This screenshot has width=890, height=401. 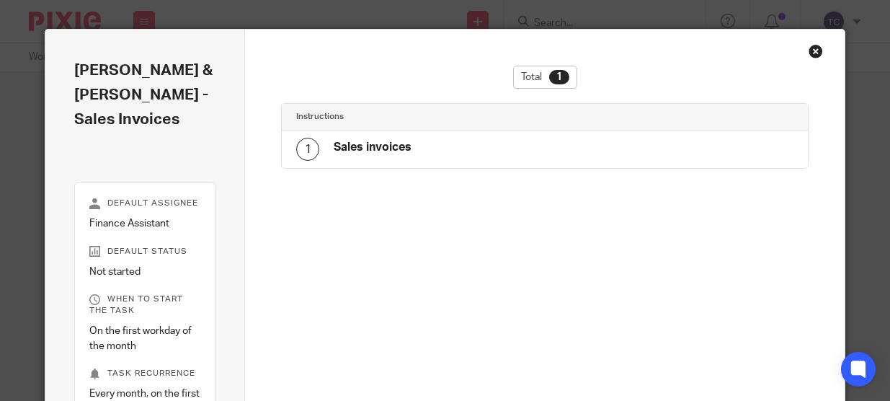 What do you see at coordinates (373, 147) in the screenshot?
I see `h4: Sales invoices` at bounding box center [373, 147].